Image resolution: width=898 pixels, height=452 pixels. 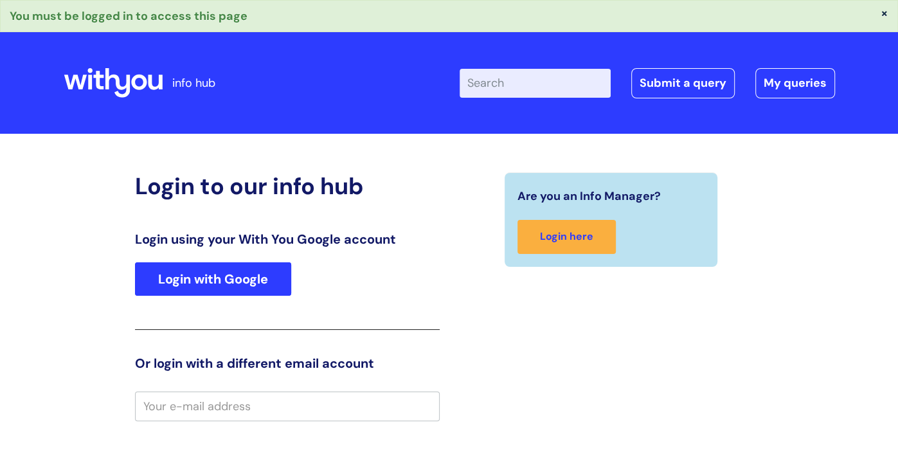 What do you see at coordinates (795, 83) in the screenshot?
I see `a: My queries` at bounding box center [795, 83].